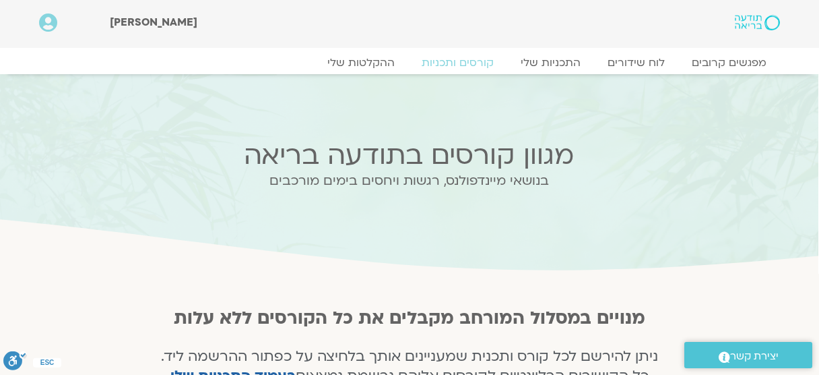  Describe the element at coordinates (636, 63) in the screenshot. I see `a: לוח שידורים` at that location.